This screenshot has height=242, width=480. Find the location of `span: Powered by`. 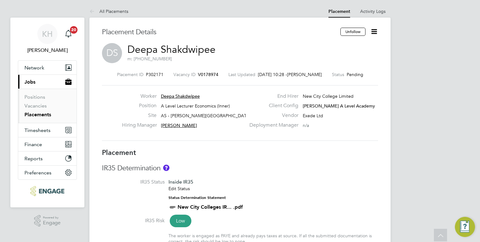

span: Powered by is located at coordinates (52, 217).